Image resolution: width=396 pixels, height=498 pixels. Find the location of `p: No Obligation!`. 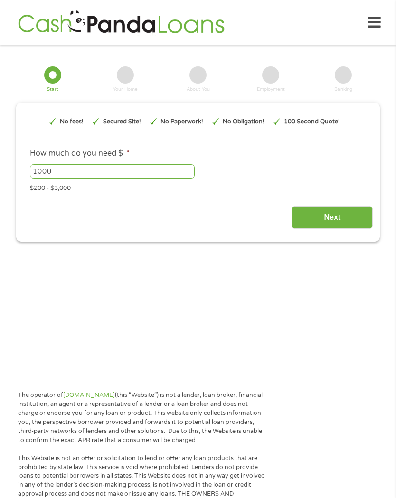

p: No Obligation! is located at coordinates (243, 121).